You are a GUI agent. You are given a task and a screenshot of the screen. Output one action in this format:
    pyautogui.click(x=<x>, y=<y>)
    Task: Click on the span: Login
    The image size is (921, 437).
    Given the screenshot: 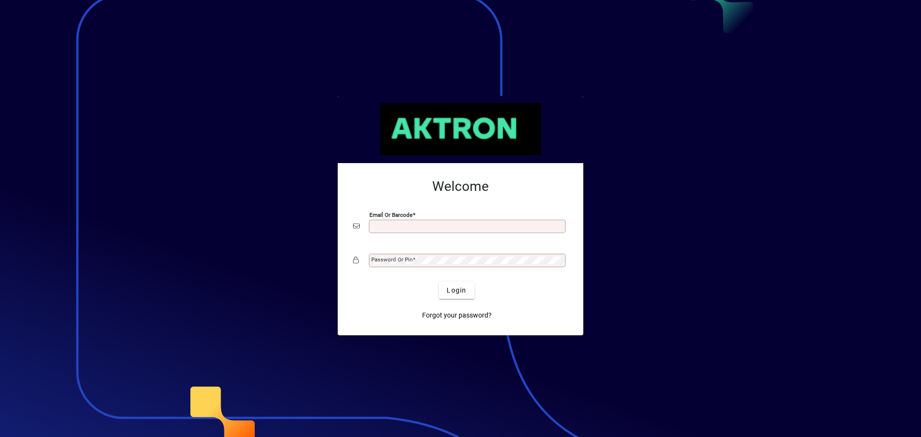 What is the action you would take?
    pyautogui.click(x=456, y=290)
    